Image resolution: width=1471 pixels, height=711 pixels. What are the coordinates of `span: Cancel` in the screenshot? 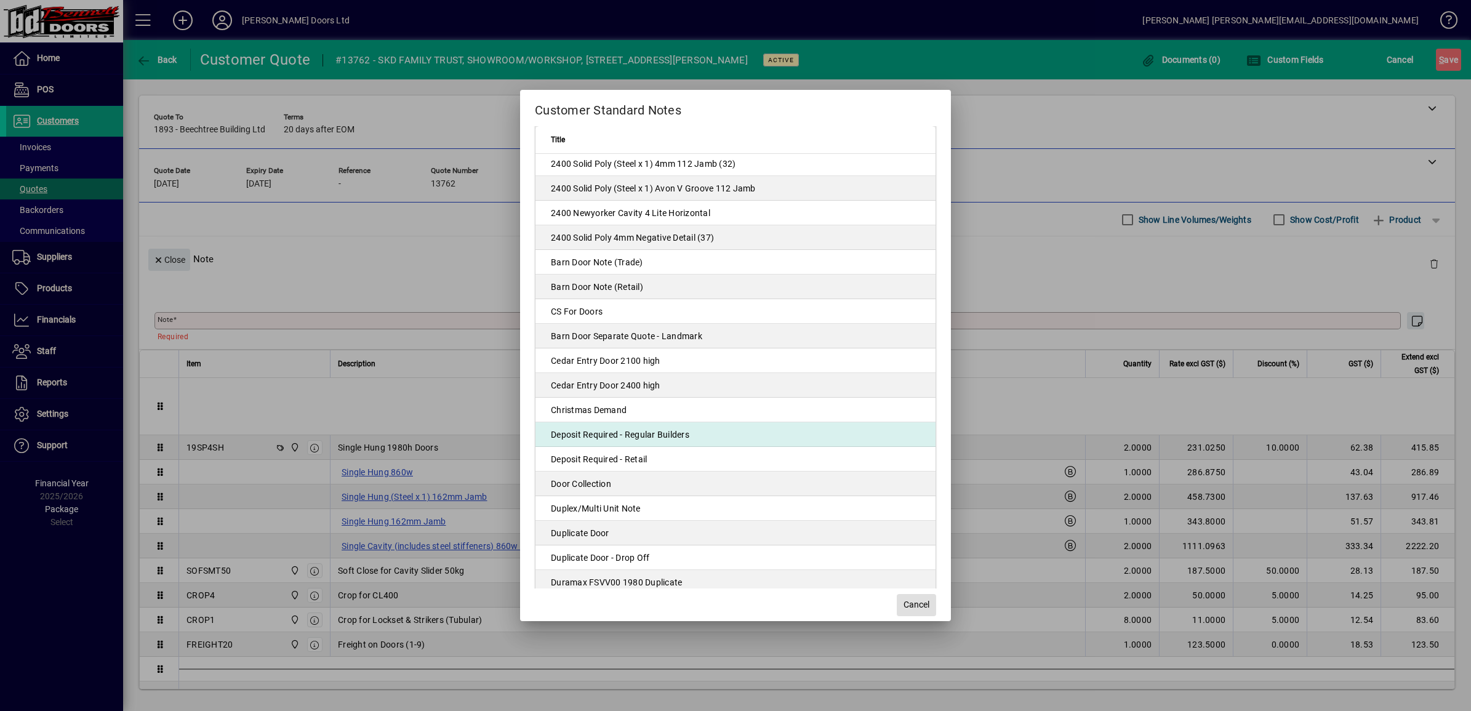 It's located at (916, 604).